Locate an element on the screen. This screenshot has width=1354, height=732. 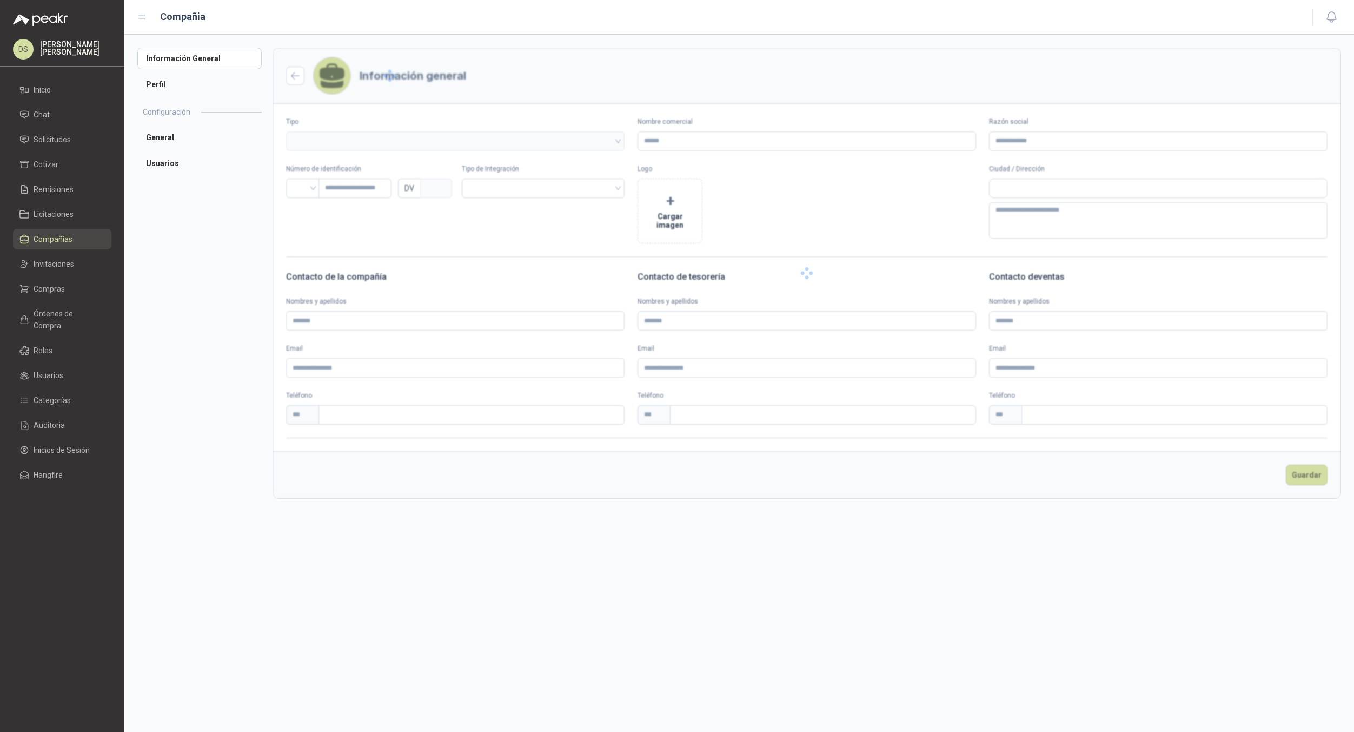
span: Compañías is located at coordinates (53, 239).